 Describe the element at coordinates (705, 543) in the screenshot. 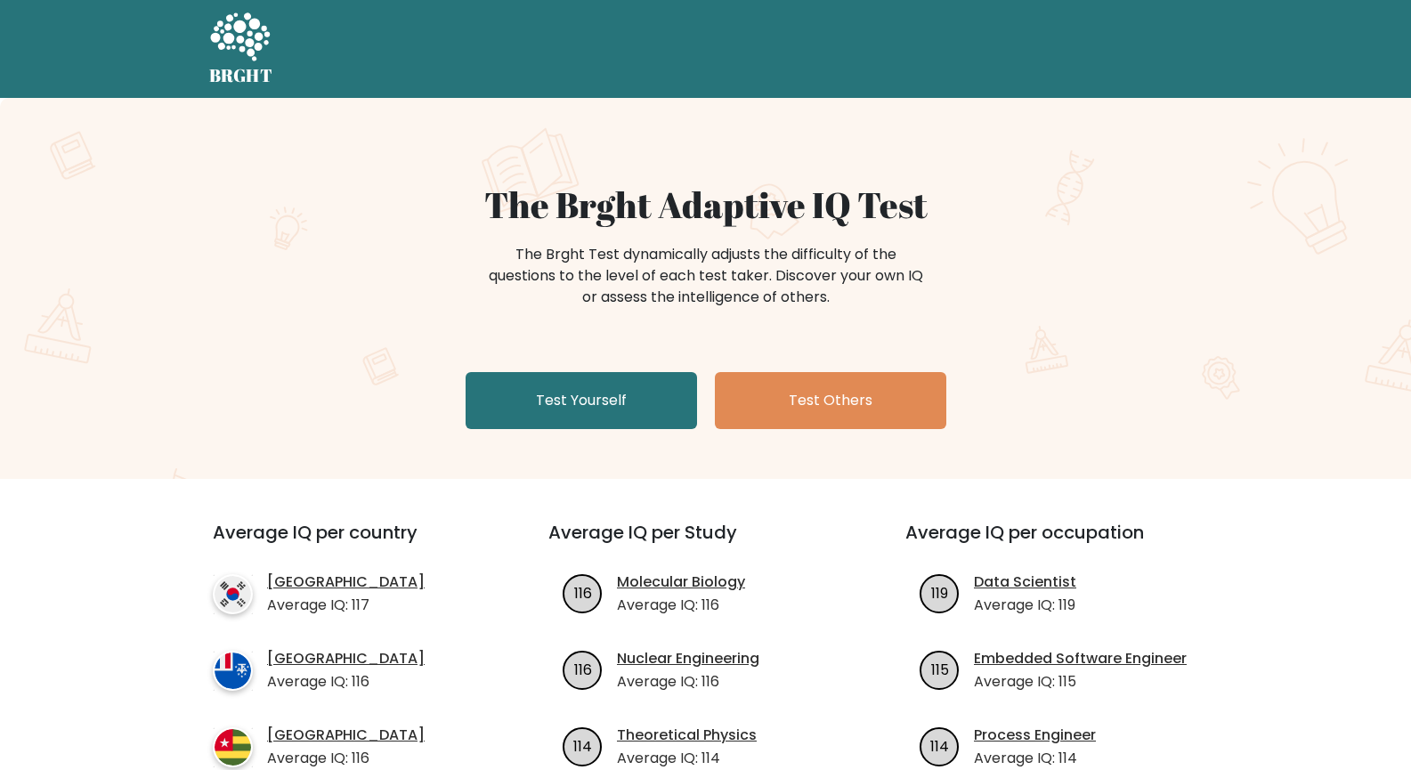

I see `h3: Average IQ per Study` at that location.